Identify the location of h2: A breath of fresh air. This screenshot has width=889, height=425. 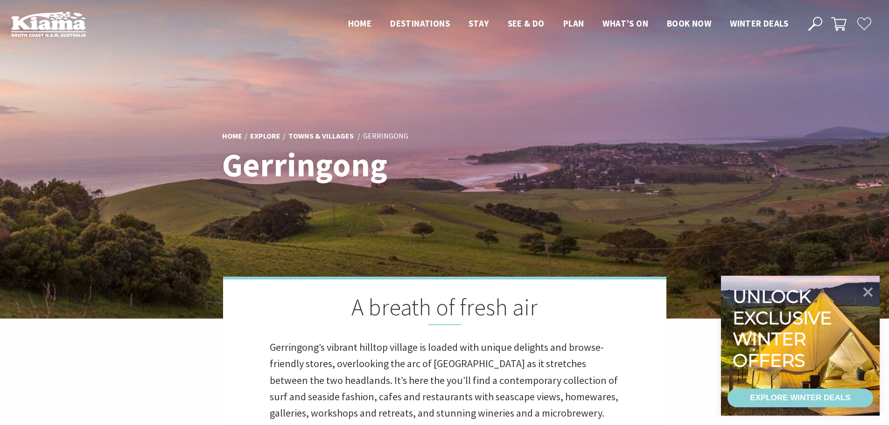
(445, 309).